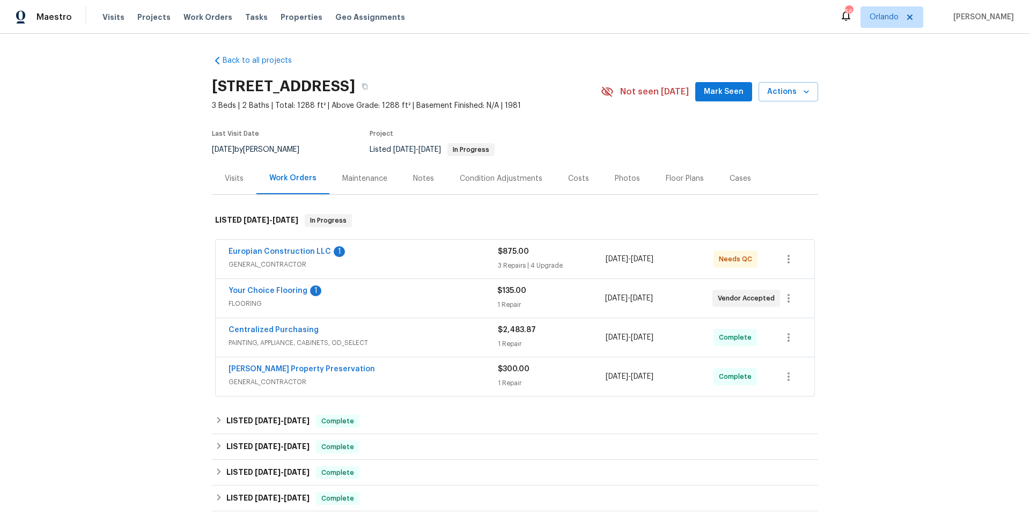  I want to click on div: Costs, so click(578, 179).